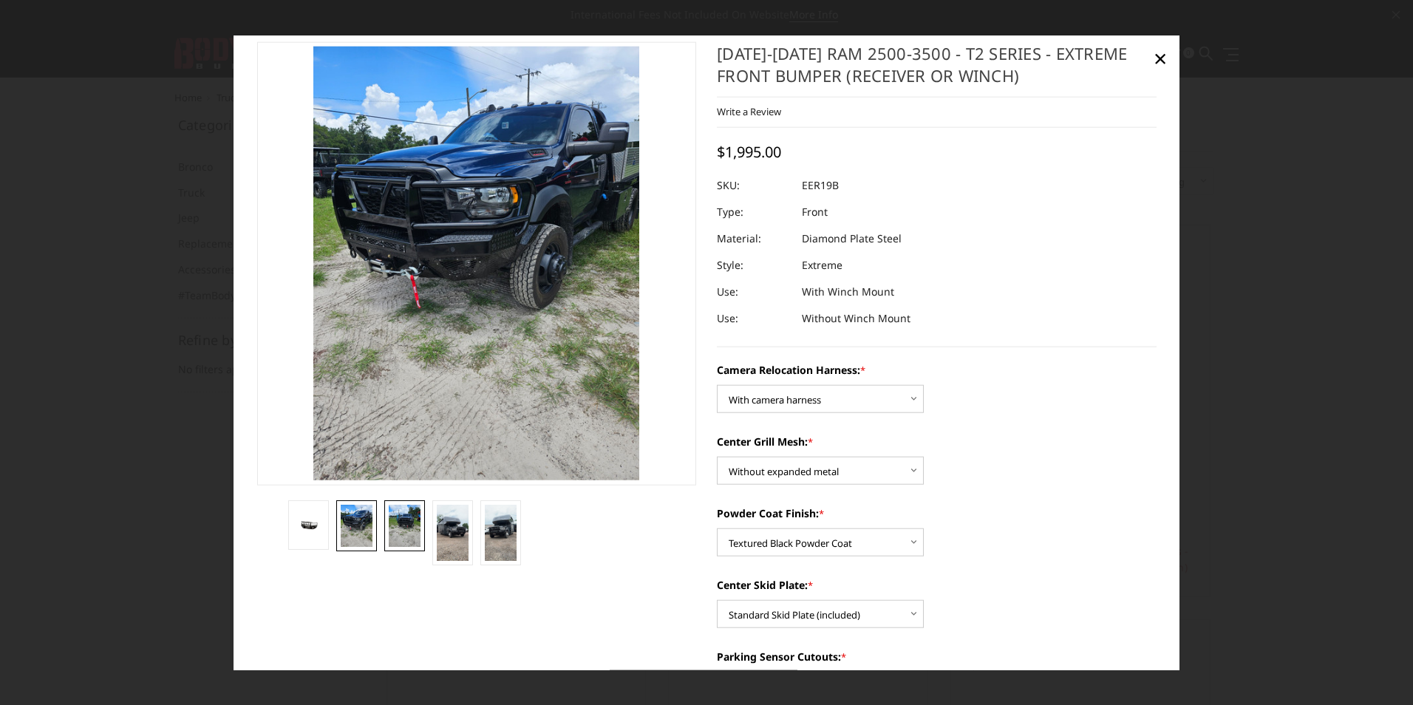 Image resolution: width=1413 pixels, height=705 pixels. I want to click on dd: EER19B, so click(821, 186).